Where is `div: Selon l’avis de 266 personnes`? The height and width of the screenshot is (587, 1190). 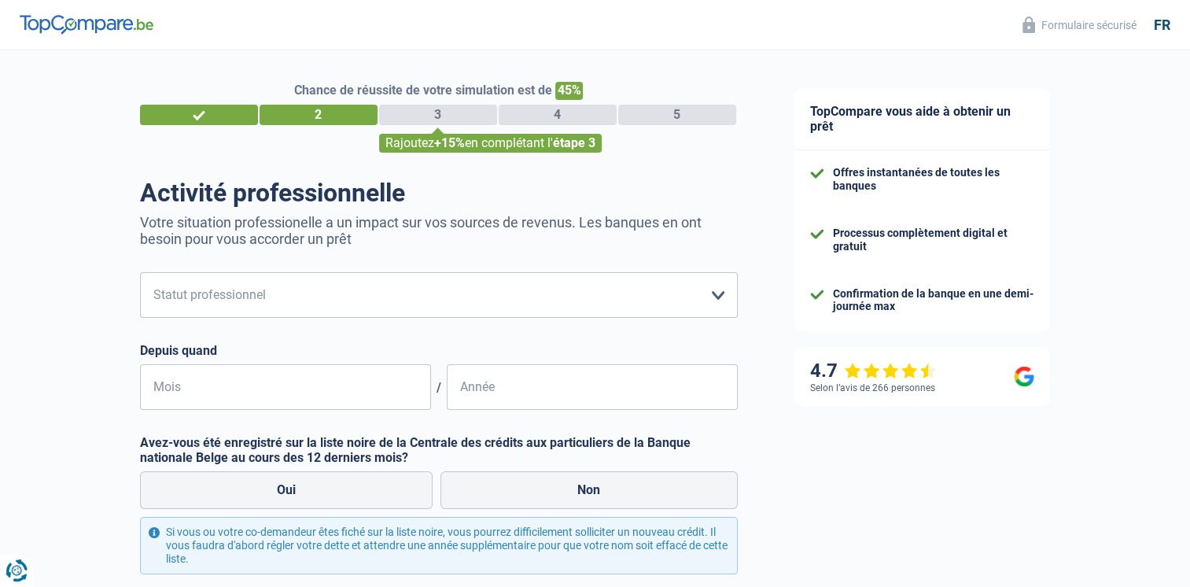 div: Selon l’avis de 266 personnes is located at coordinates (872, 388).